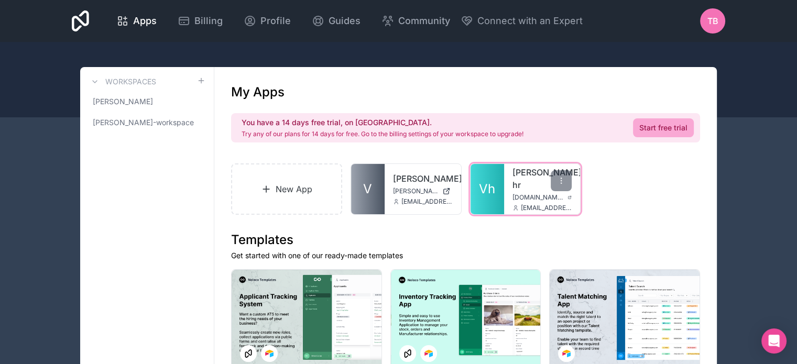  What do you see at coordinates (521, 21) in the screenshot?
I see `button: Connect with an Expert` at bounding box center [521, 21].